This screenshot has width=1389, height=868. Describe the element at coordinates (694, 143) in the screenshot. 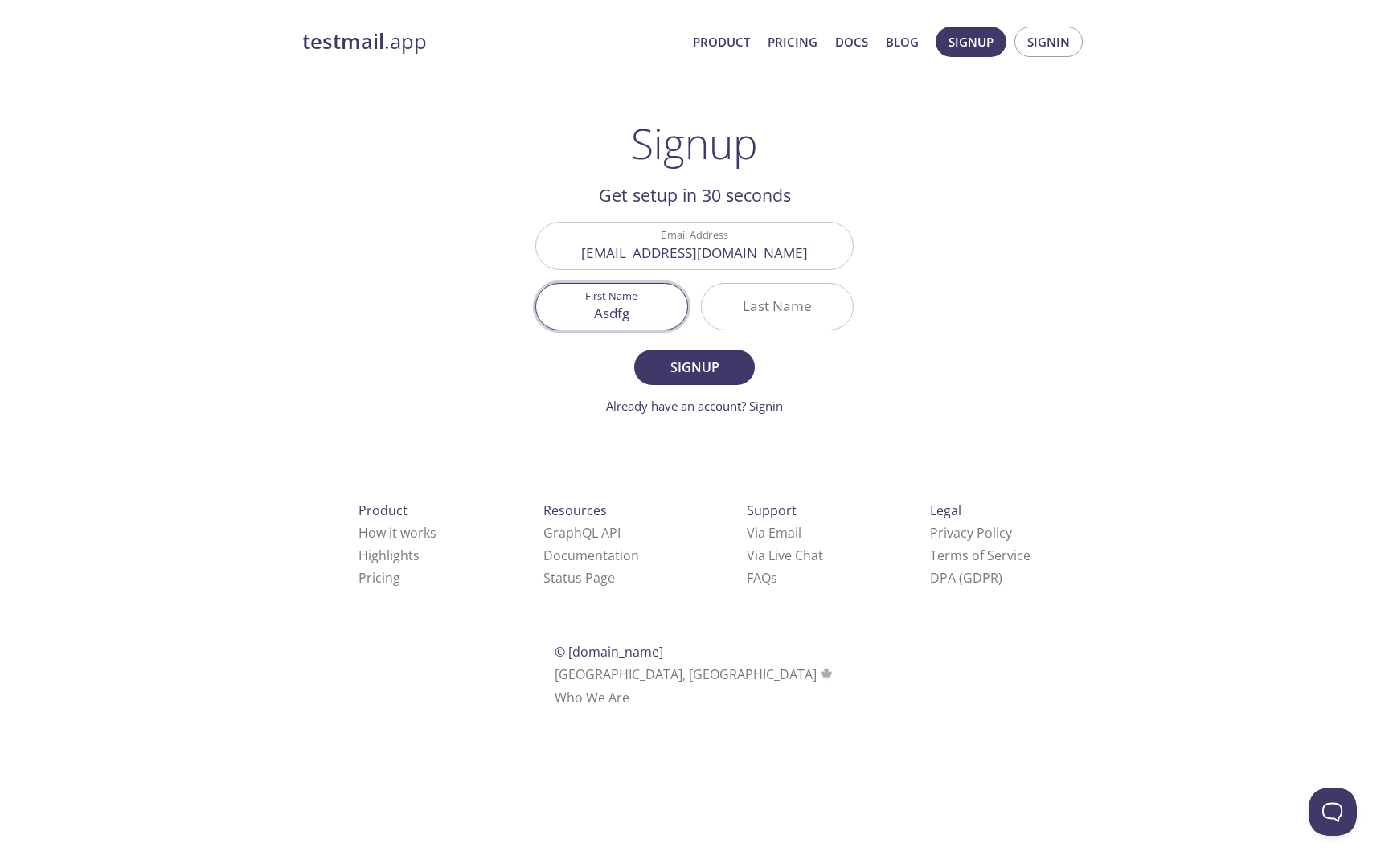

I see `h1: Signup` at that location.